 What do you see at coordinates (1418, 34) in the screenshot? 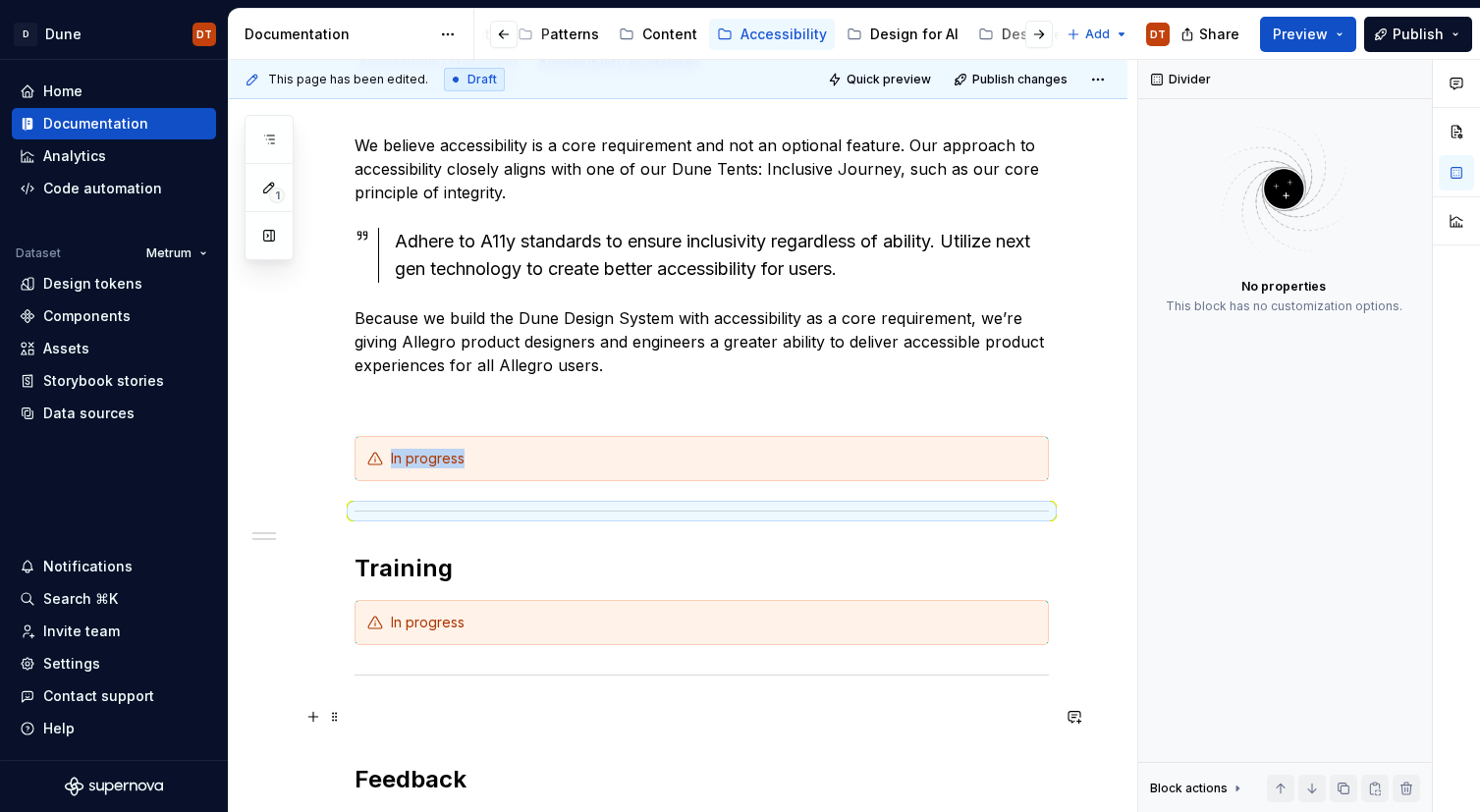
I see `span: Publish` at bounding box center [1418, 34].